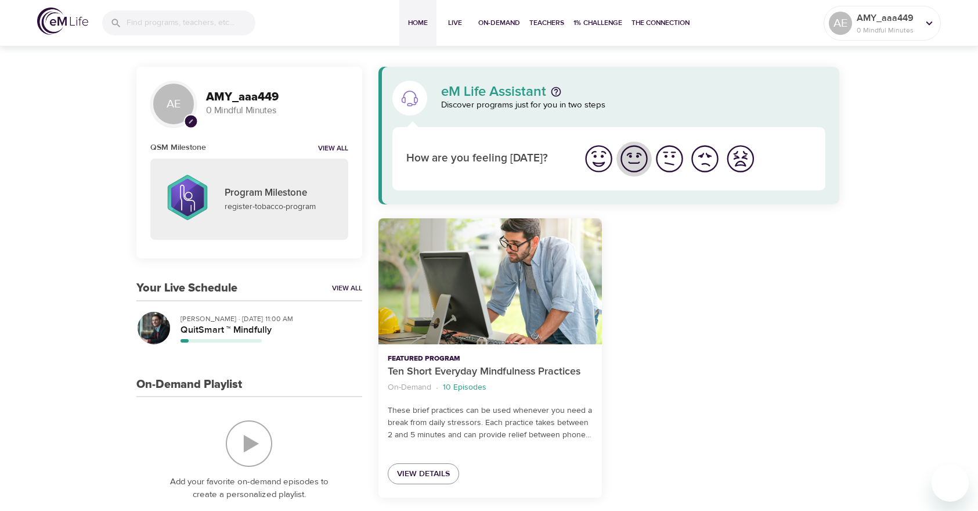  I want to click on button: I'm feeling ok, so click(669, 158).